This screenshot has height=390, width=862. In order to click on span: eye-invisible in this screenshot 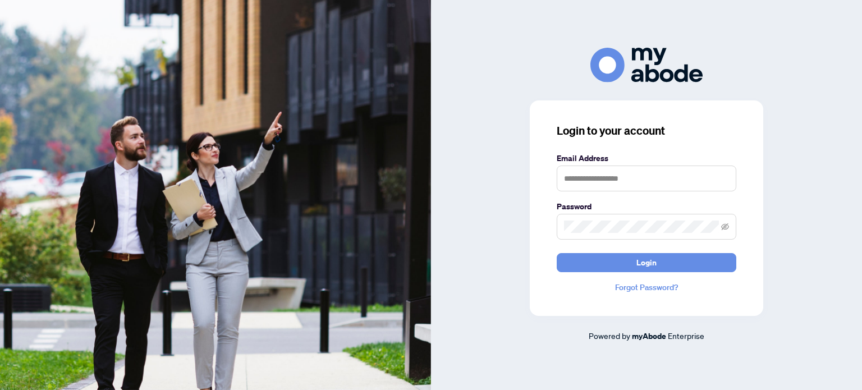, I will do `click(725, 227)`.